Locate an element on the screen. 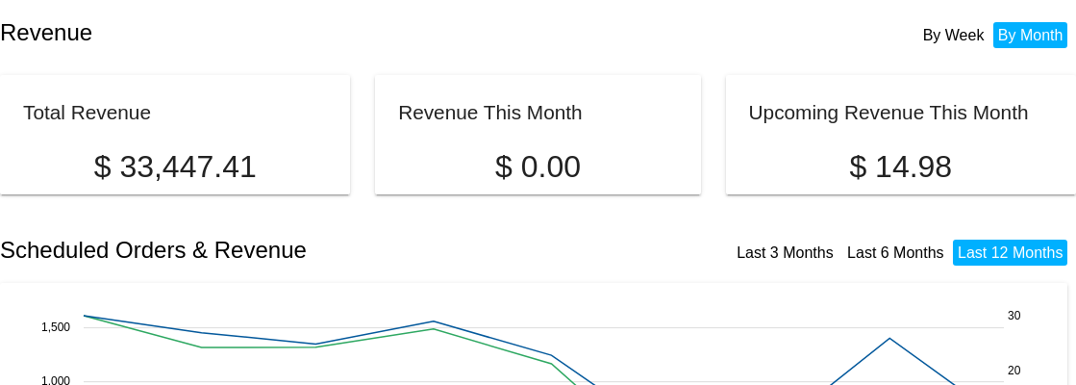  p: $ 33,447.41 is located at coordinates (175, 166).